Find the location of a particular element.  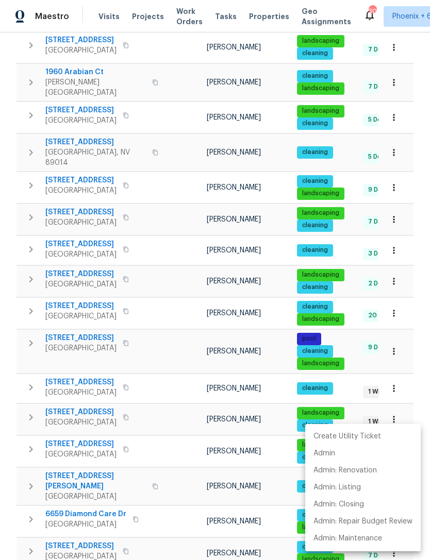

p: Admin: Repair Budget Review is located at coordinates (363, 522).